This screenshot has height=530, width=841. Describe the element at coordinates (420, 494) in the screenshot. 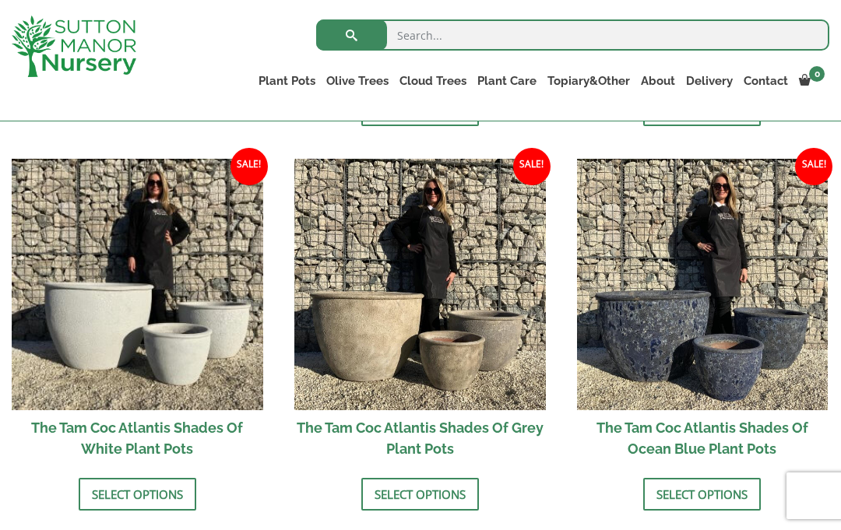

I see `a: Select options for “The Tam Coc Atlantis Shades Of Grey Plant Pots”` at that location.